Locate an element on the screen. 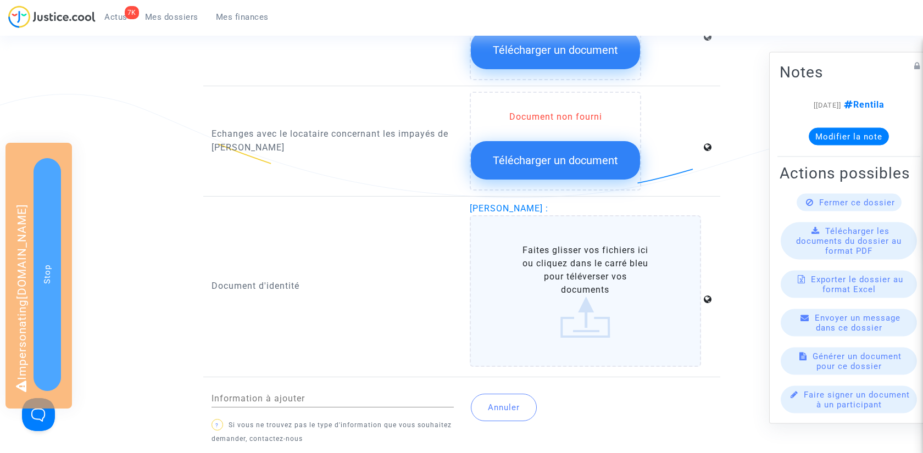  div: 7K is located at coordinates (132, 13).